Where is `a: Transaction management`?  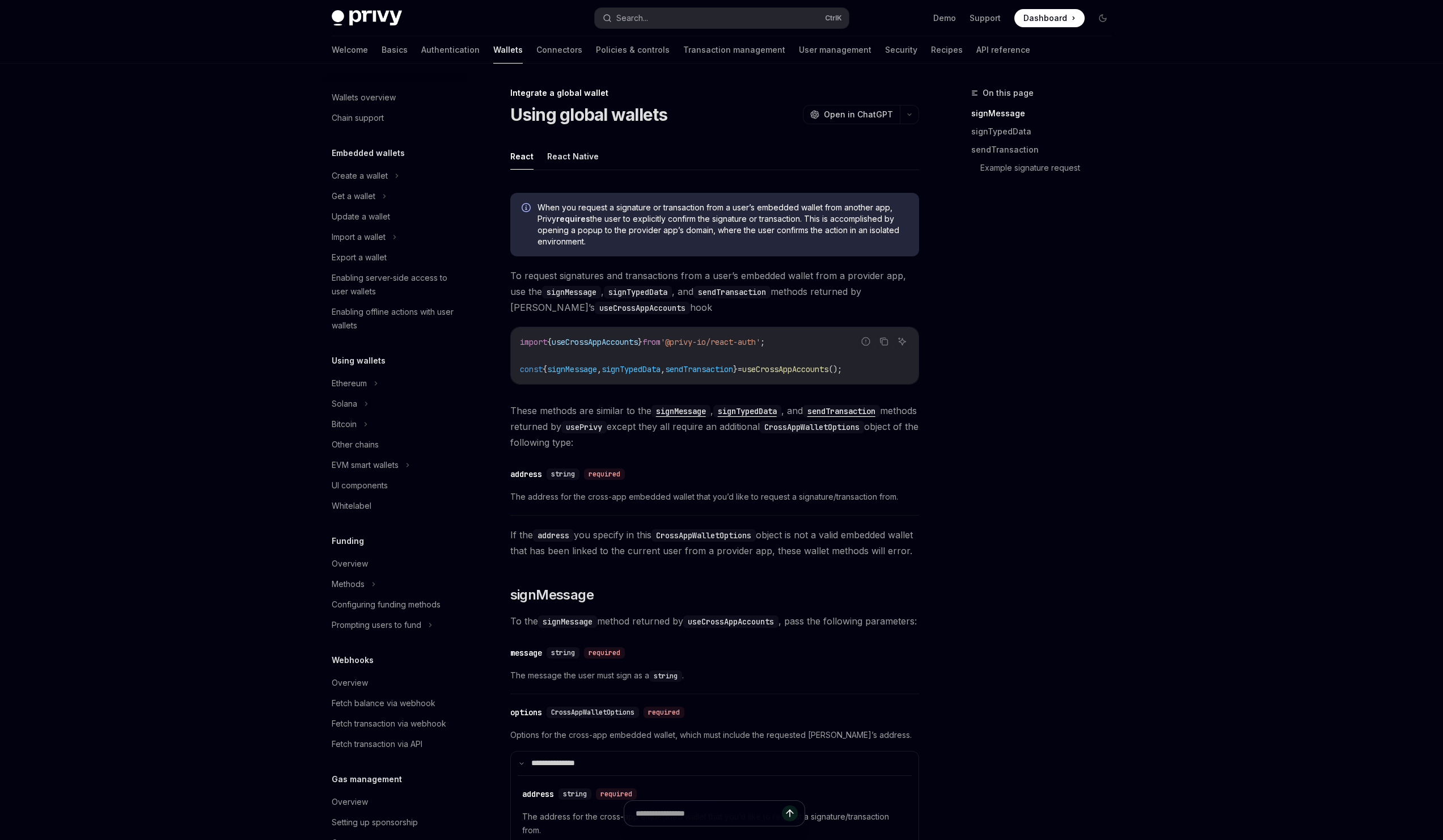
a: Transaction management is located at coordinates (734, 50).